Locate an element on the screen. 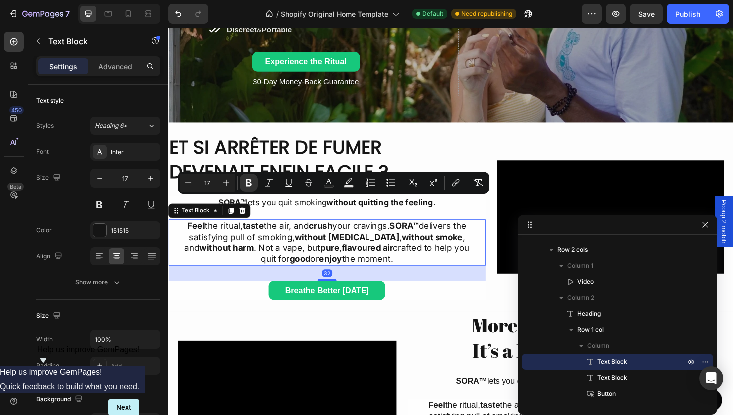  div: Text Block is located at coordinates (29, 194).